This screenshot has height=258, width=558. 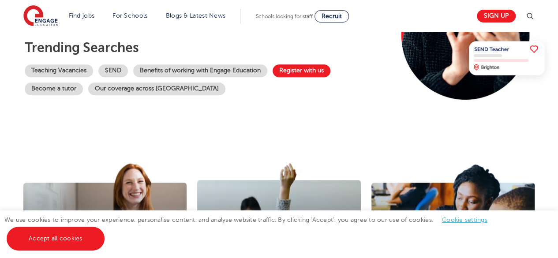 What do you see at coordinates (113, 71) in the screenshot?
I see `a: SEND` at bounding box center [113, 71].